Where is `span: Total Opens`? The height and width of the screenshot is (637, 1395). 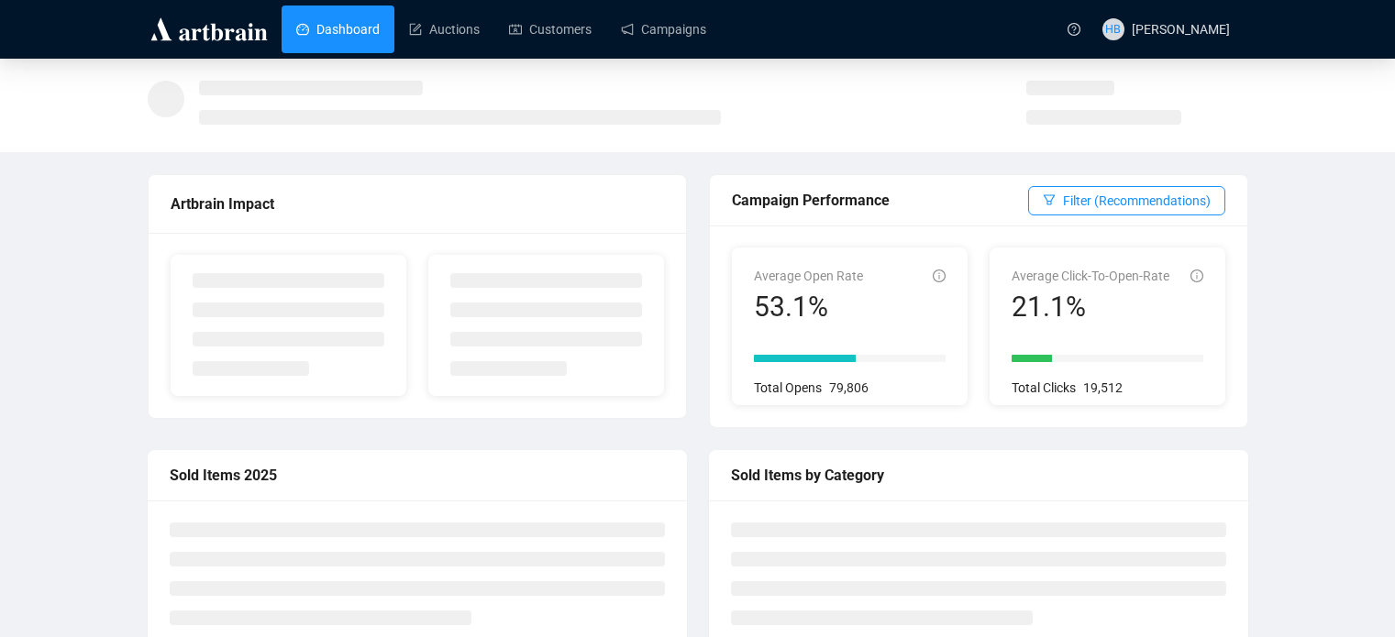 span: Total Opens is located at coordinates (788, 388).